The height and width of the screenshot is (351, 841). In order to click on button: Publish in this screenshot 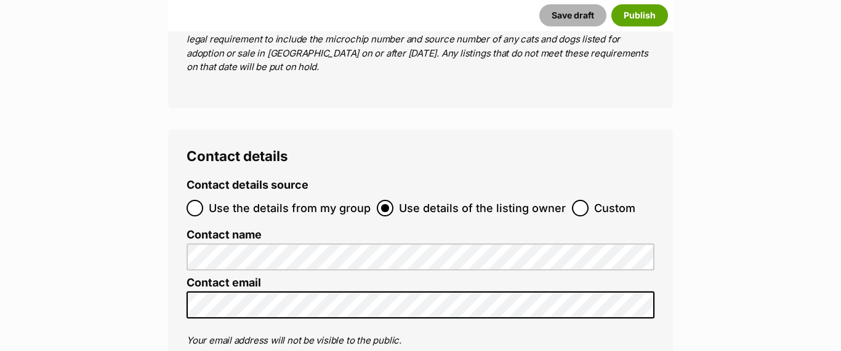, I will do `click(640, 15)`.